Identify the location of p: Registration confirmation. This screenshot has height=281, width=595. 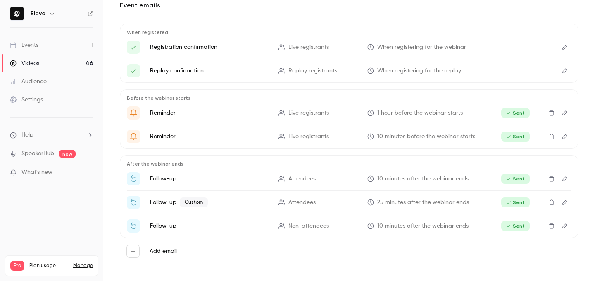
(209, 47).